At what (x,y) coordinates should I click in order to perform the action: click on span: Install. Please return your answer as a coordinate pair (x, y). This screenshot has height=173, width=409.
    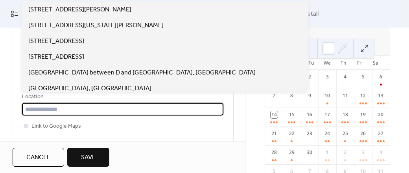
    Looking at the image, I should click on (310, 14).